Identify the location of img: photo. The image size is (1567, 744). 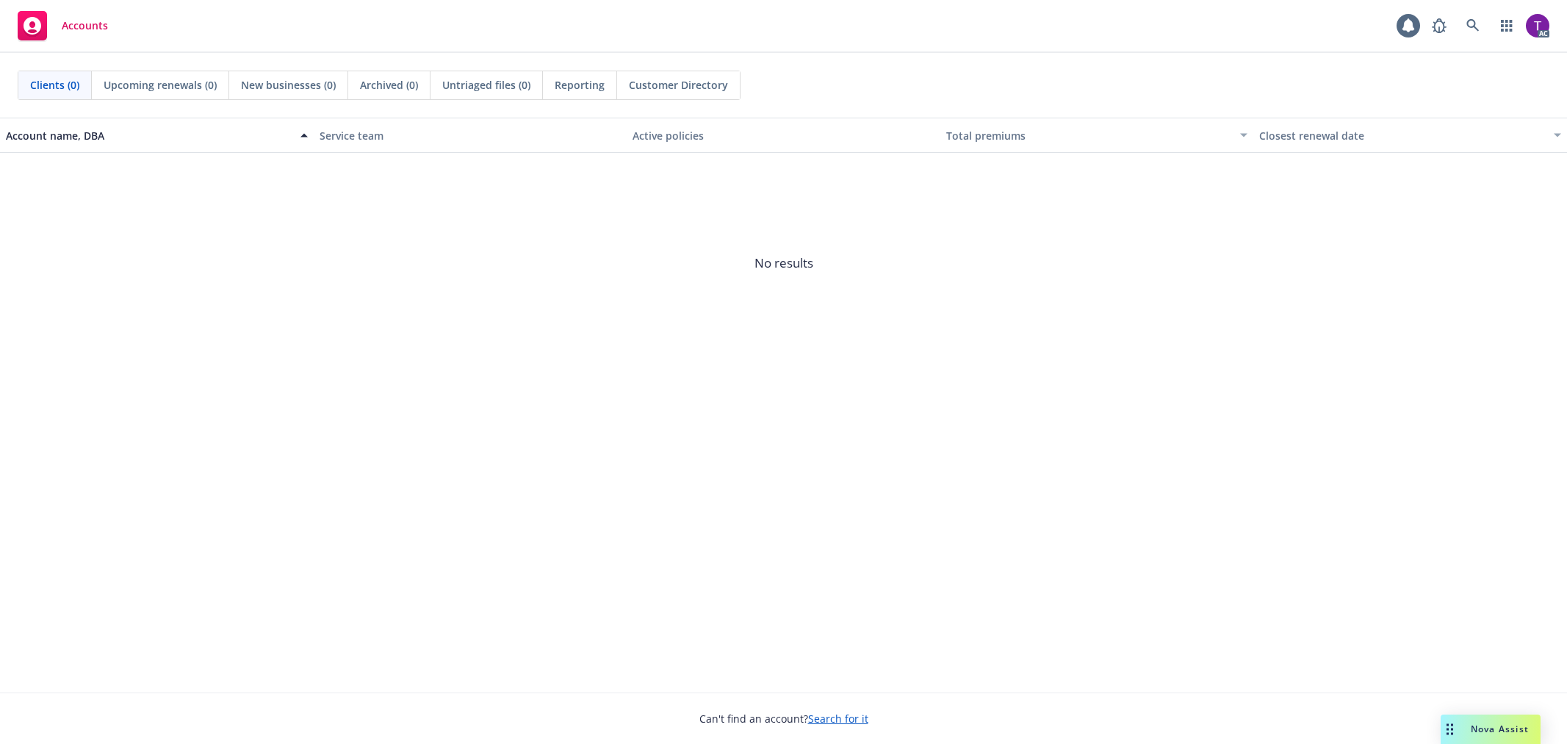
(1538, 26).